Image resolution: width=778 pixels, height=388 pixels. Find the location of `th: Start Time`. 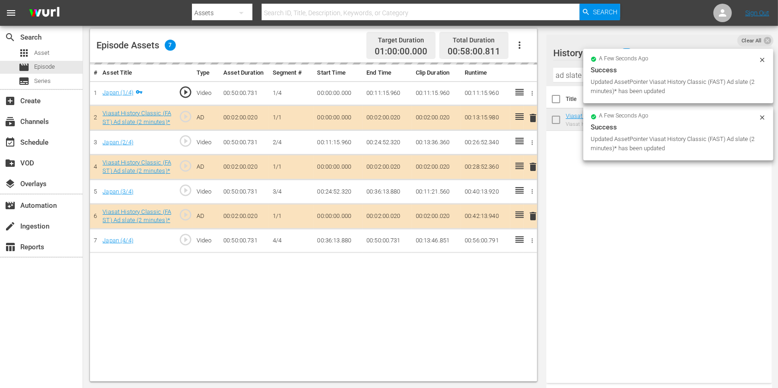

th: Start Time is located at coordinates (338, 73).